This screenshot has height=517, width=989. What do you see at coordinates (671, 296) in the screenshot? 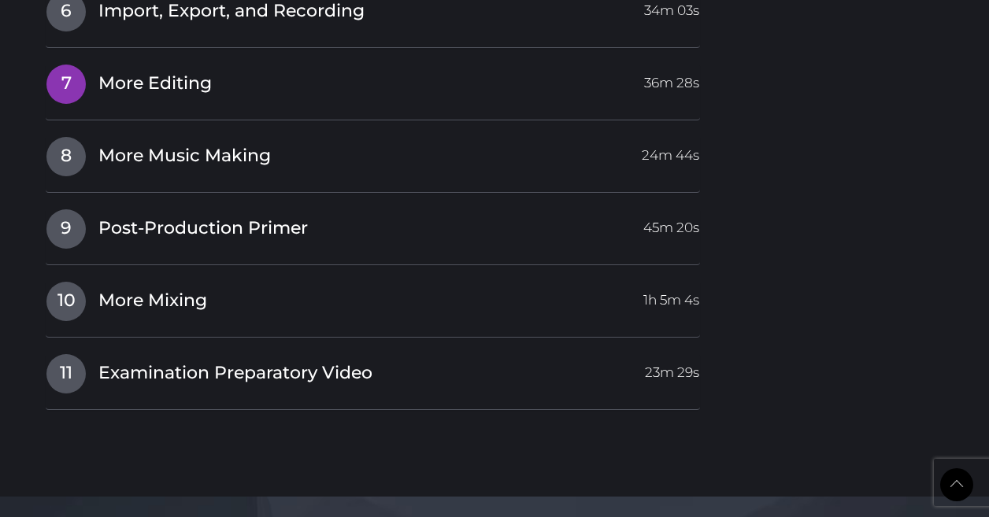
I see `span: 1h 5m 4s` at bounding box center [671, 296].